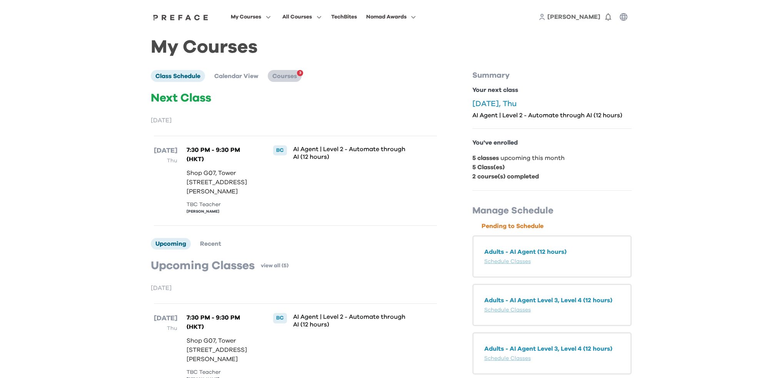 This screenshot has height=378, width=782. I want to click on span: My Courses, so click(246, 17).